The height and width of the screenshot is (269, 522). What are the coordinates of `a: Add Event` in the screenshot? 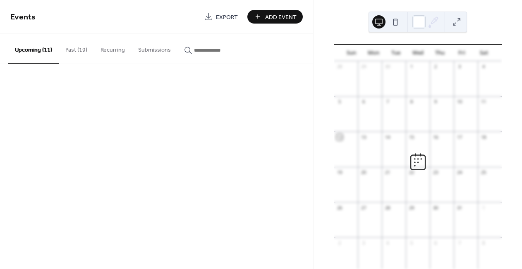 It's located at (275, 17).